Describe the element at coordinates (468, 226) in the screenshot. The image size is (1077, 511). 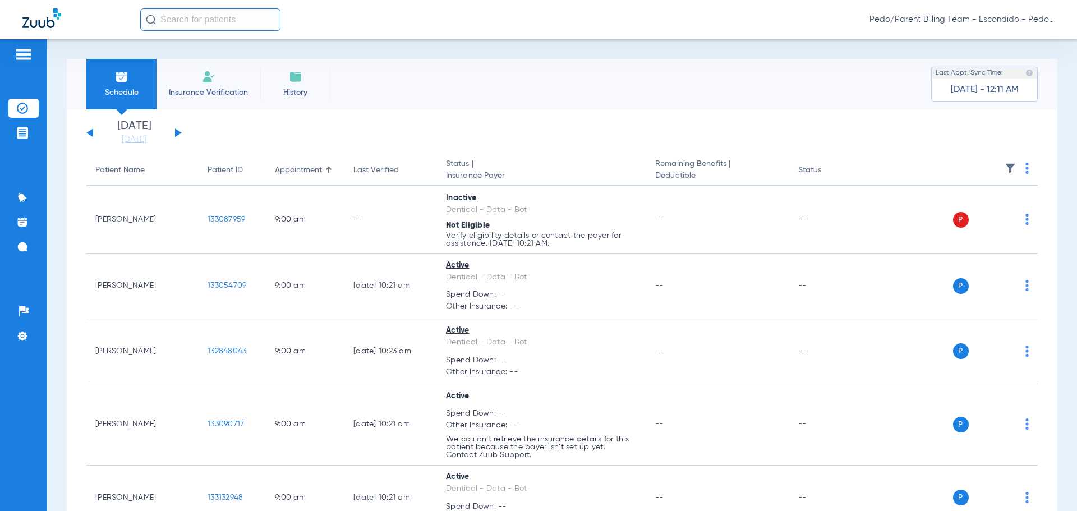
I see `span: Not Eligible` at that location.